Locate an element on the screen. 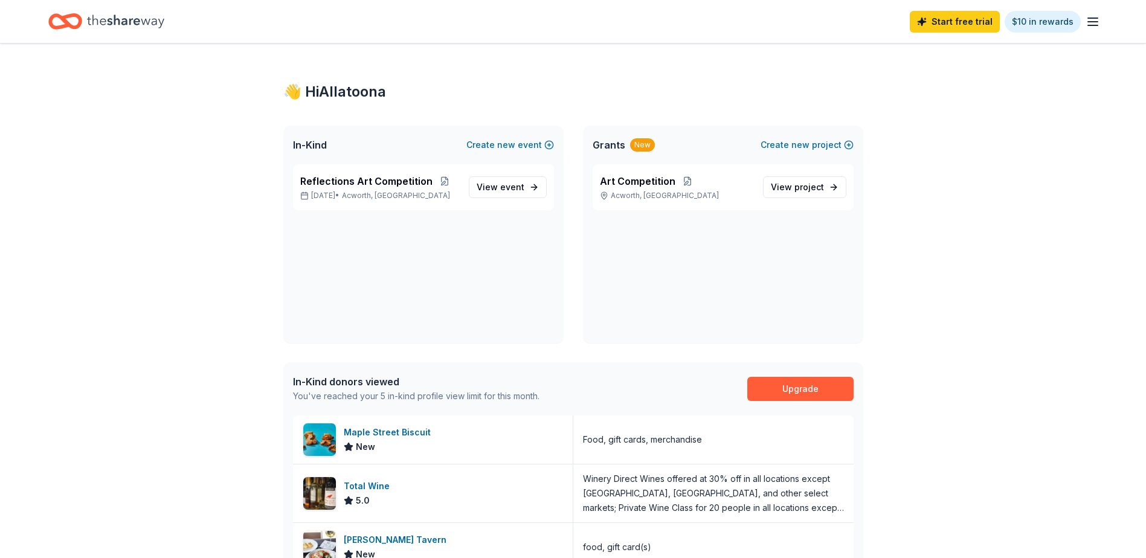 Image resolution: width=1146 pixels, height=558 pixels. div: 👋 Hi Allatoona is located at coordinates (573, 92).